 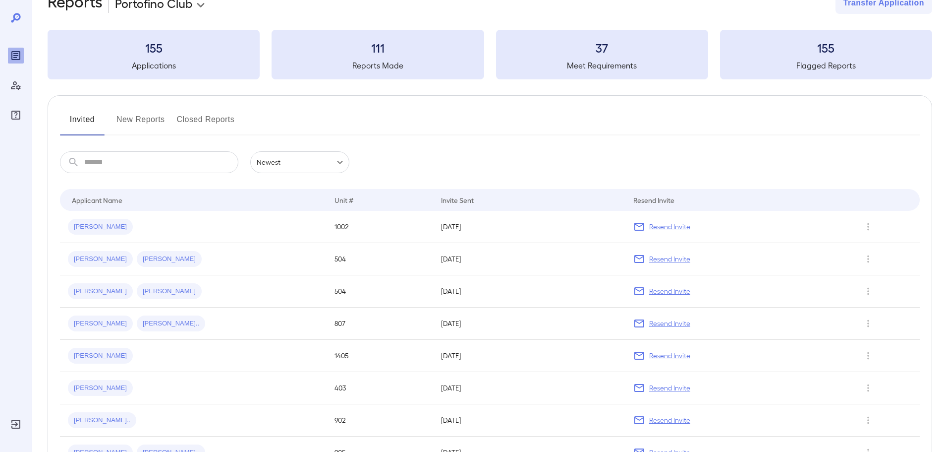 What do you see at coordinates (602, 65) in the screenshot?
I see `h5: Meet Requirements` at bounding box center [602, 65].